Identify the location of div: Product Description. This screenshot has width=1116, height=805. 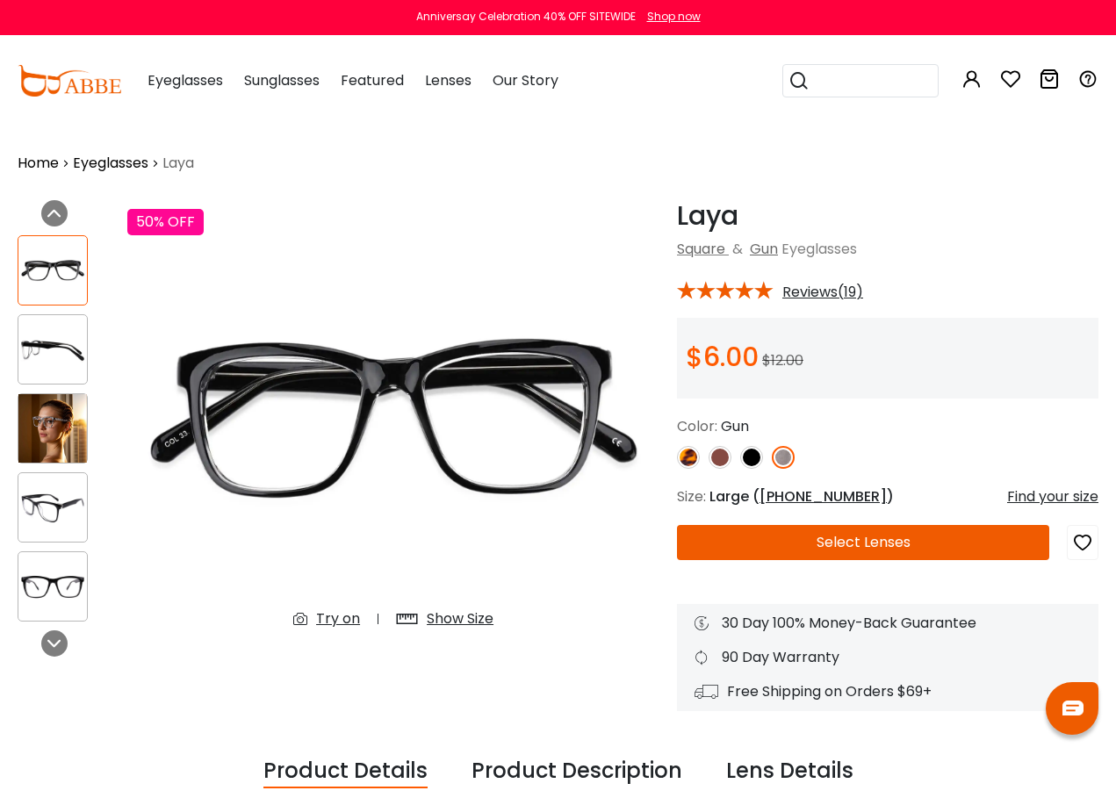
(577, 772).